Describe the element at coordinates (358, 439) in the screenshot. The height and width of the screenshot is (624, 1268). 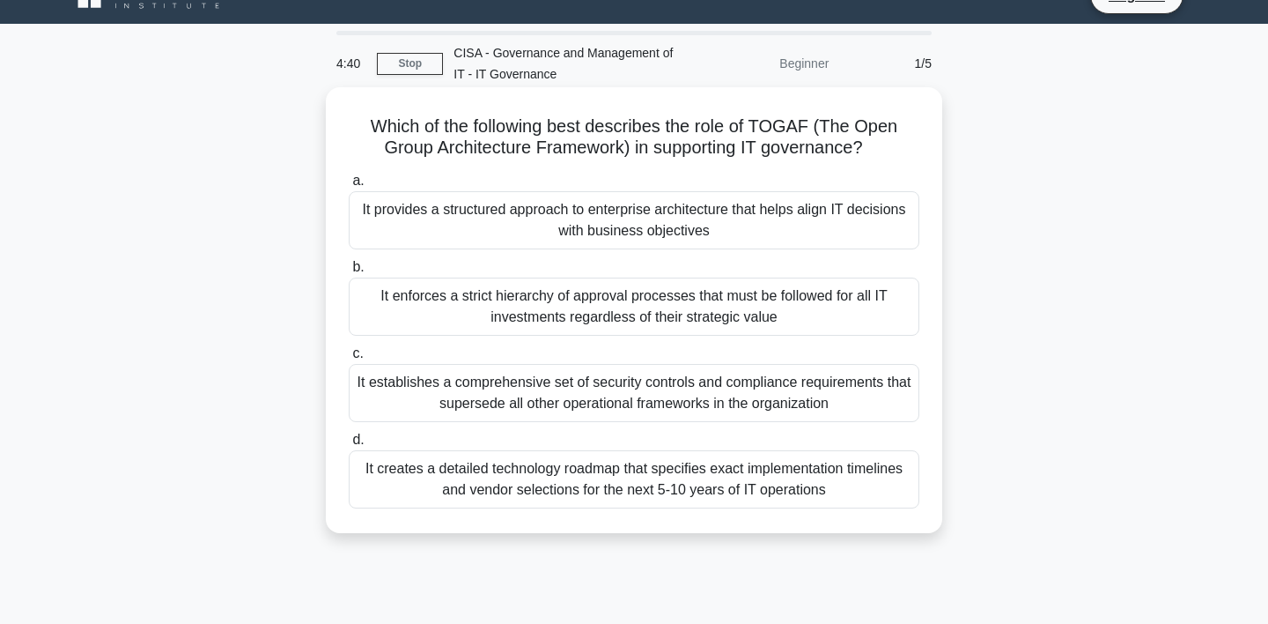
I see `span: d.` at that location.